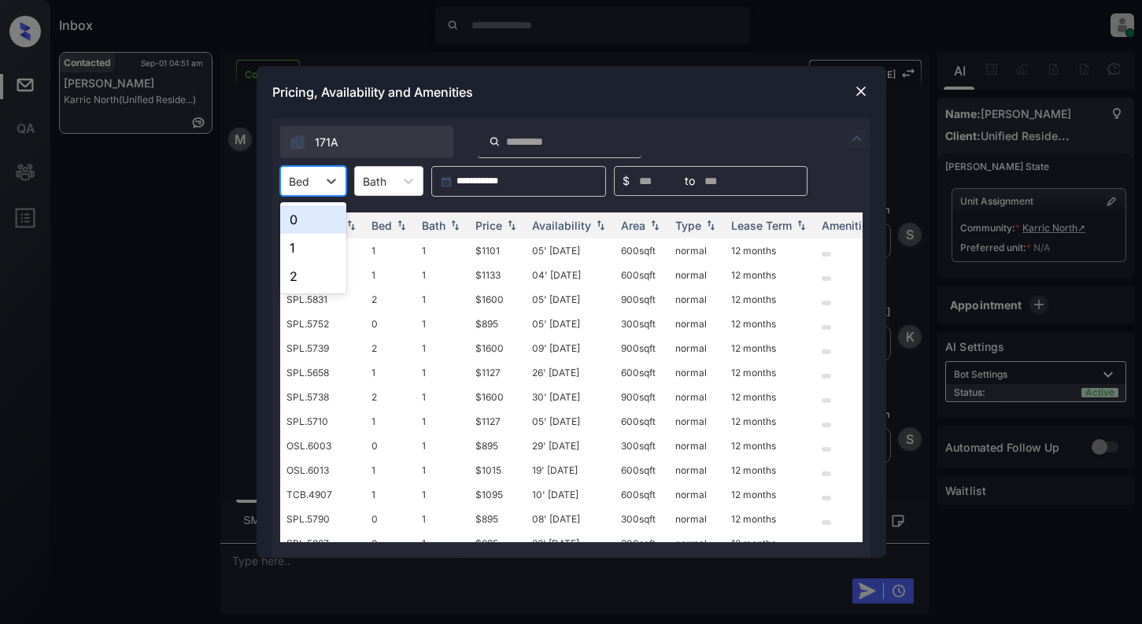 This screenshot has width=1142, height=624. I want to click on td: $1101, so click(497, 250).